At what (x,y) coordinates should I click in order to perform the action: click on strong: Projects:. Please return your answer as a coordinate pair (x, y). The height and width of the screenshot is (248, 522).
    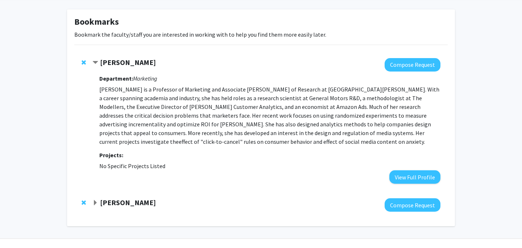
    Looking at the image, I should click on (111, 155).